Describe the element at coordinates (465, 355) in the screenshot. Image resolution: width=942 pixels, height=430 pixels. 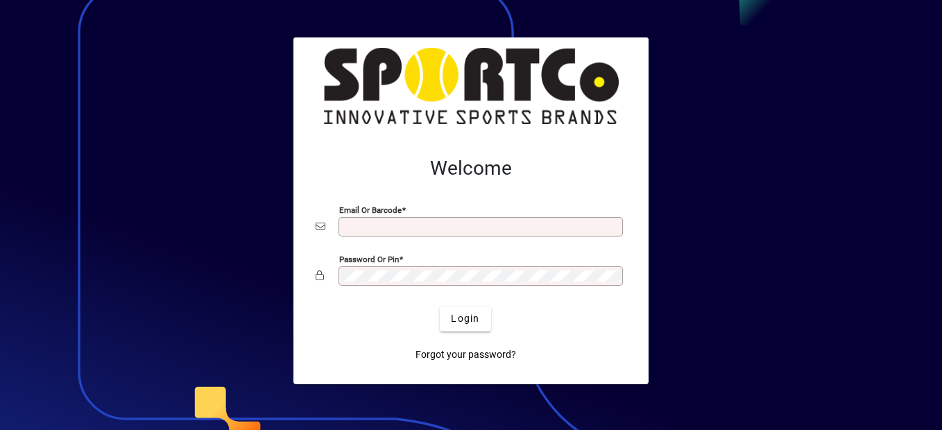
I see `a: Forgot your password?` at that location.